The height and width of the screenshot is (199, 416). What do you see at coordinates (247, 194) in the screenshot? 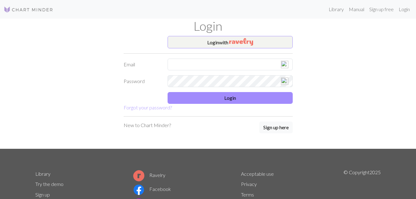
I see `a: Terms` at bounding box center [247, 194].